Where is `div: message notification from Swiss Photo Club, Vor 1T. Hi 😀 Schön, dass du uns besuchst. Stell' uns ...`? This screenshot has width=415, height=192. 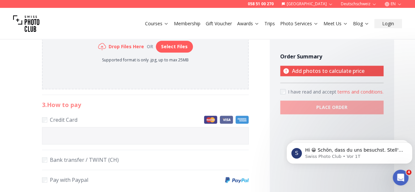 div: message notification from Swiss Photo Club, Vor 1T. Hi 😀 Schön, dass du uns besuchst. Stell' uns ... is located at coordinates (66, 25).